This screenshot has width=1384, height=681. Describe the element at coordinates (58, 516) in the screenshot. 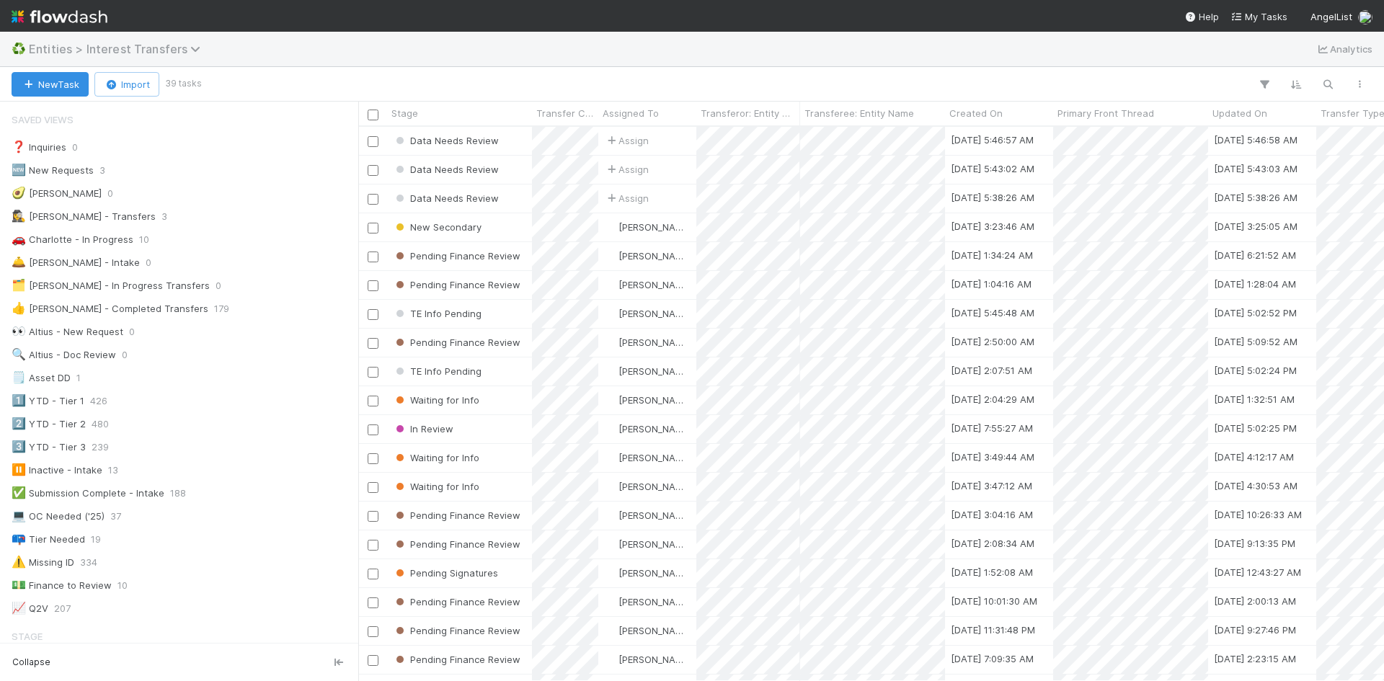

I see `div: OC Needed ('25)` at that location.